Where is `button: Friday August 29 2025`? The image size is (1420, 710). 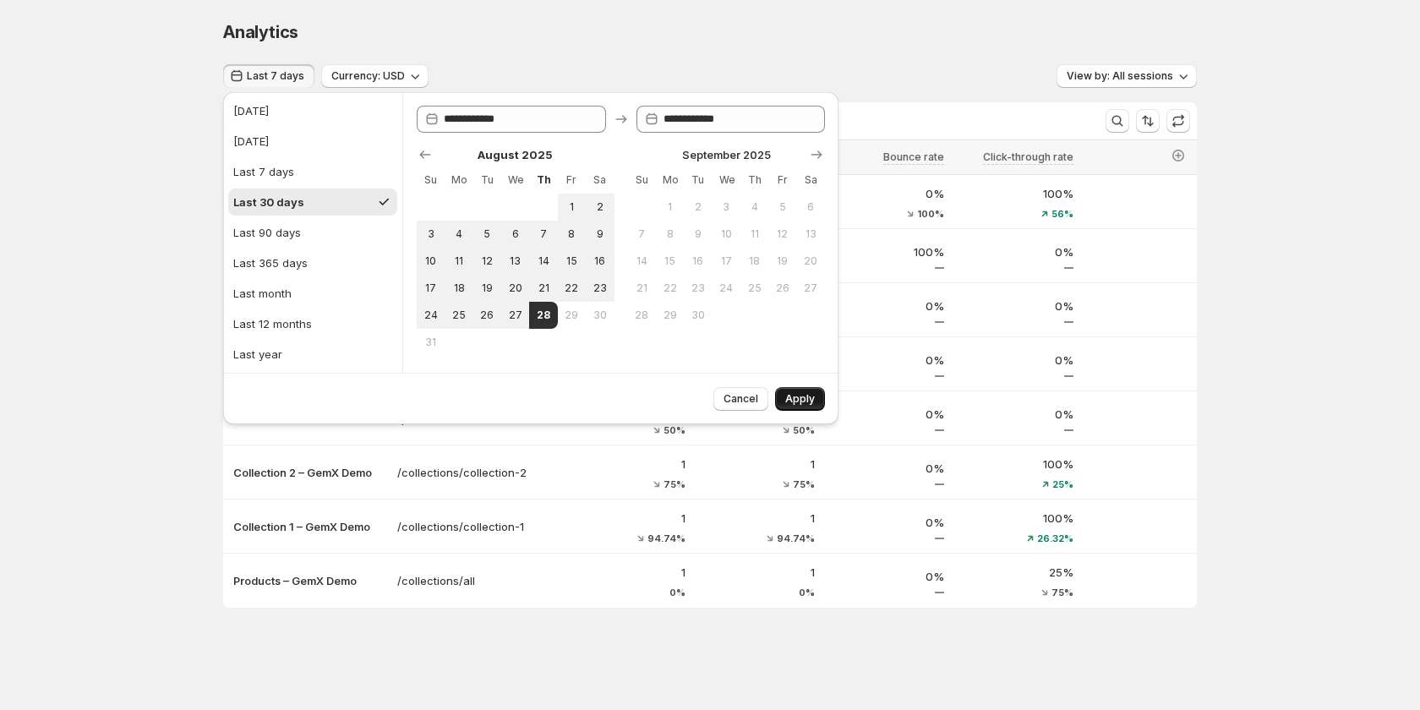
button: Friday August 29 2025 is located at coordinates (572, 315).